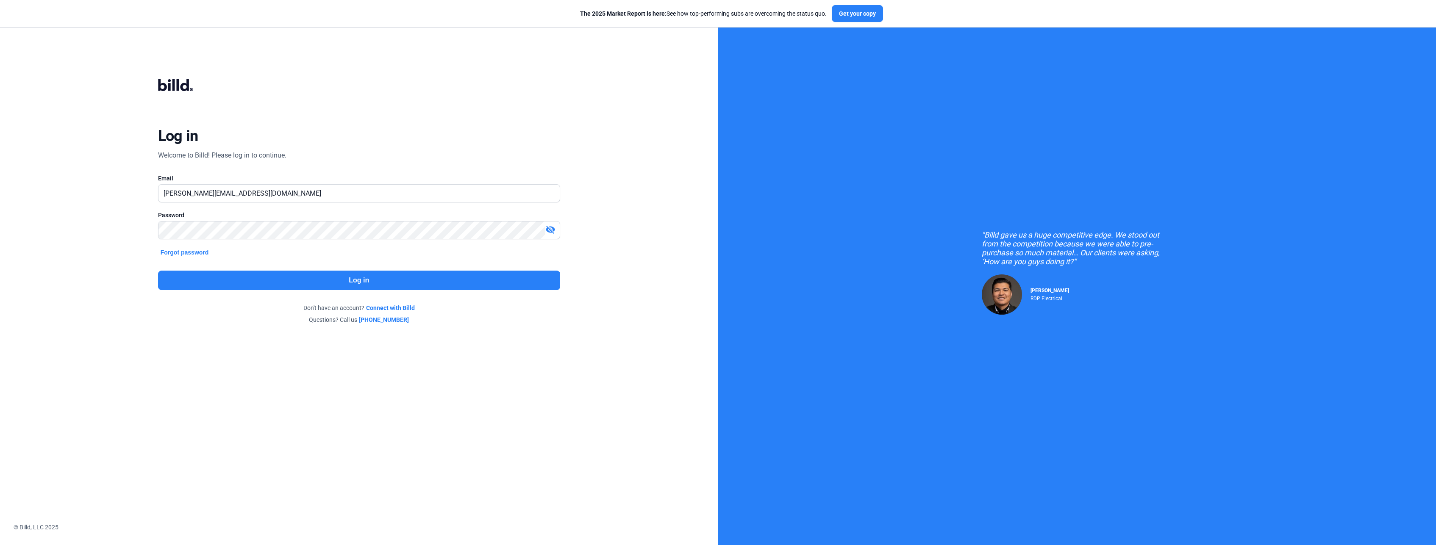  I want to click on div: RDP Electrical, so click(1049, 297).